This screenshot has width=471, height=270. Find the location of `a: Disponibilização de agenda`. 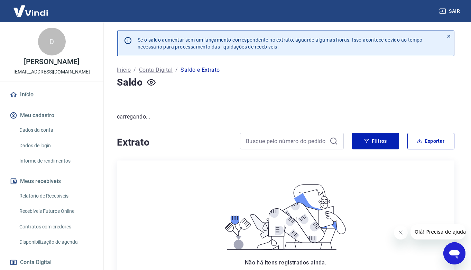

a: Disponibilização de agenda is located at coordinates (56, 242).